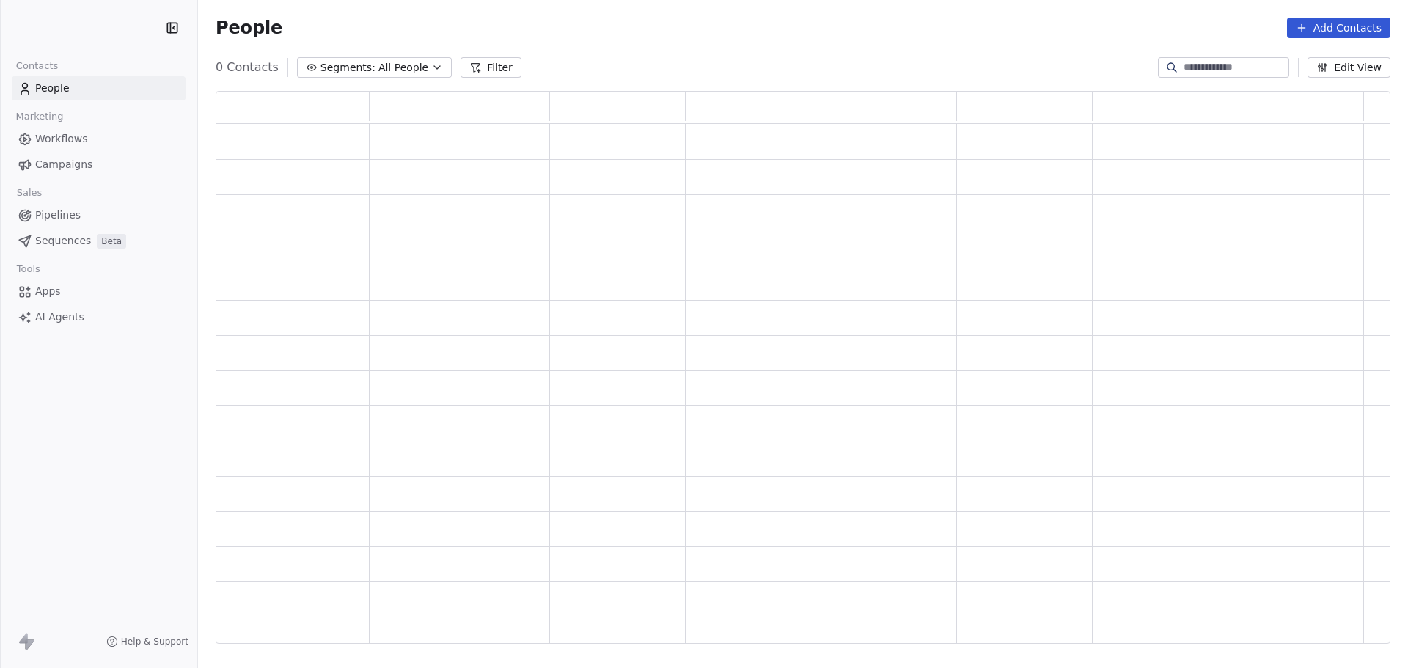 The height and width of the screenshot is (668, 1408). What do you see at coordinates (348, 67) in the screenshot?
I see `span: Segments:` at bounding box center [348, 67].